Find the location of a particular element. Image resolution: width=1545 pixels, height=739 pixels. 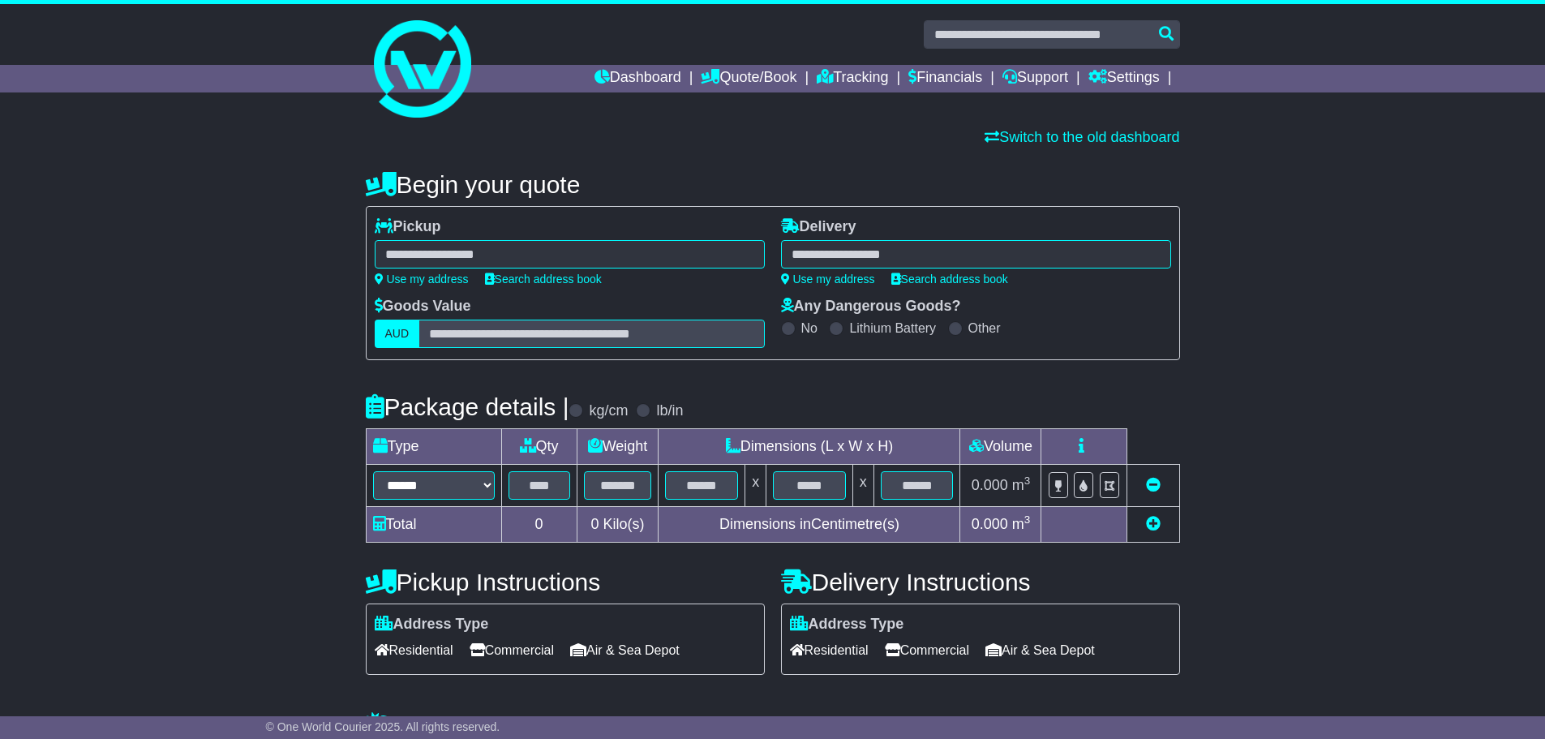

a: Financials is located at coordinates (945, 79).